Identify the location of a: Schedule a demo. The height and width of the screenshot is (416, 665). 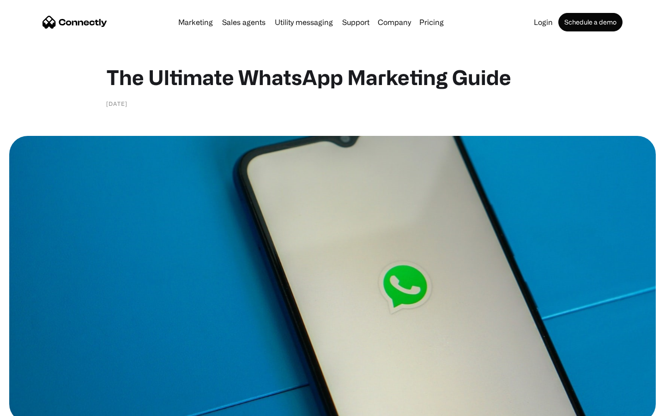
(591, 22).